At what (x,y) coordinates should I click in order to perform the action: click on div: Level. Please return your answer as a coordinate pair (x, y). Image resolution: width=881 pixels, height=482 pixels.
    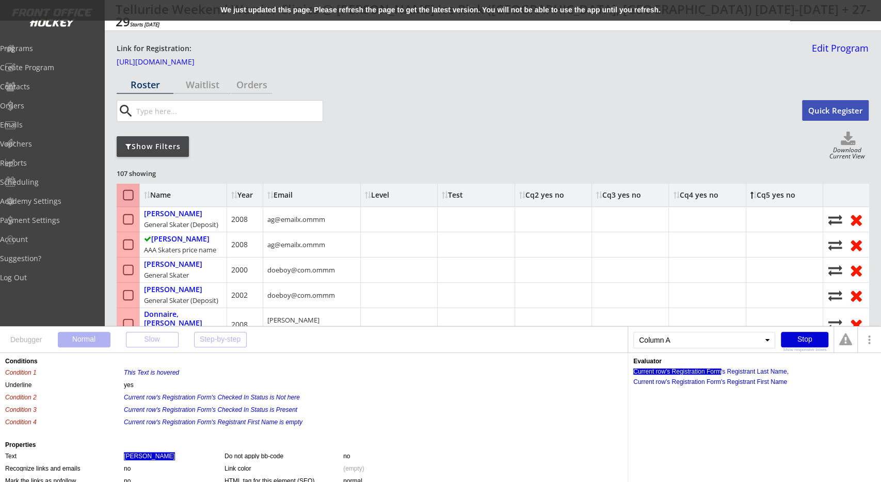
    Looking at the image, I should click on (399, 195).